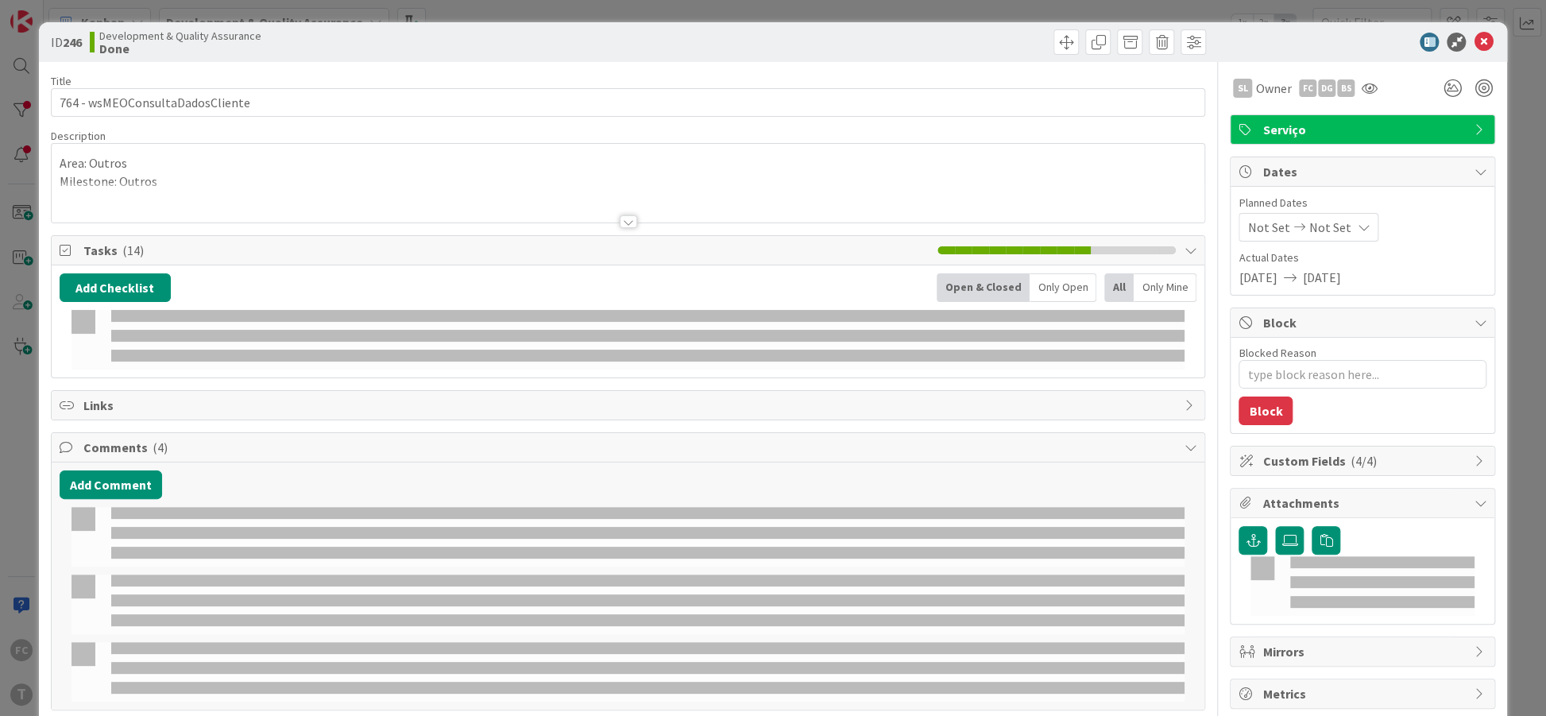 Image resolution: width=1546 pixels, height=716 pixels. Describe the element at coordinates (983, 288) in the screenshot. I see `div: Open & Closed` at that location.